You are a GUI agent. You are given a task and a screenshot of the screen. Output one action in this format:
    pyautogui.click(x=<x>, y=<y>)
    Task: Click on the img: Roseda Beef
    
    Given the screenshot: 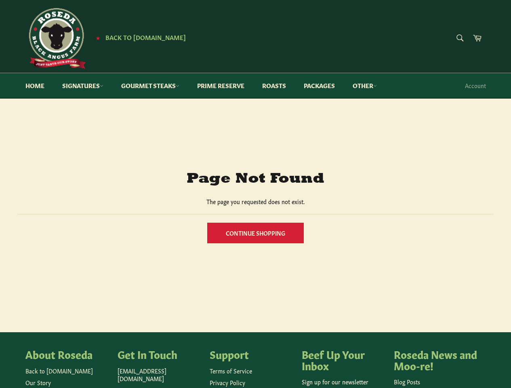 What is the action you would take?
    pyautogui.click(x=56, y=38)
    